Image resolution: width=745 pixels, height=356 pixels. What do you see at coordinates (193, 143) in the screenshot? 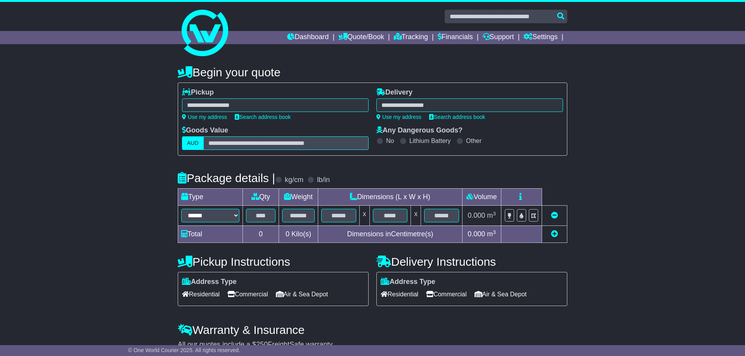
I see `label: AUD` at bounding box center [193, 143].